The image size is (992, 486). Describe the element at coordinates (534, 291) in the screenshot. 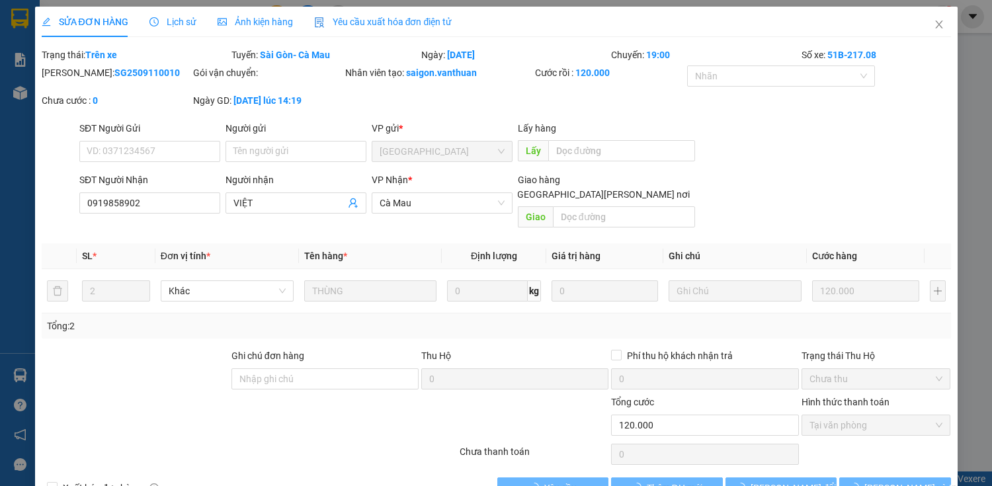

I see `span: kg` at that location.